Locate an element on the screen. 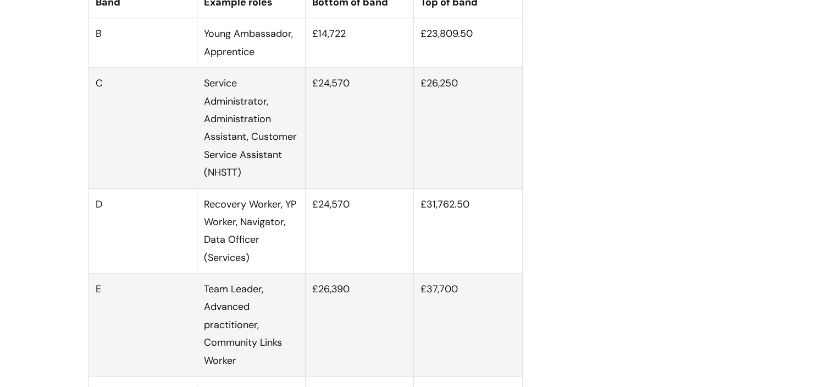 Image resolution: width=836 pixels, height=387 pixels. td: £23,809.50 is located at coordinates (468, 43).